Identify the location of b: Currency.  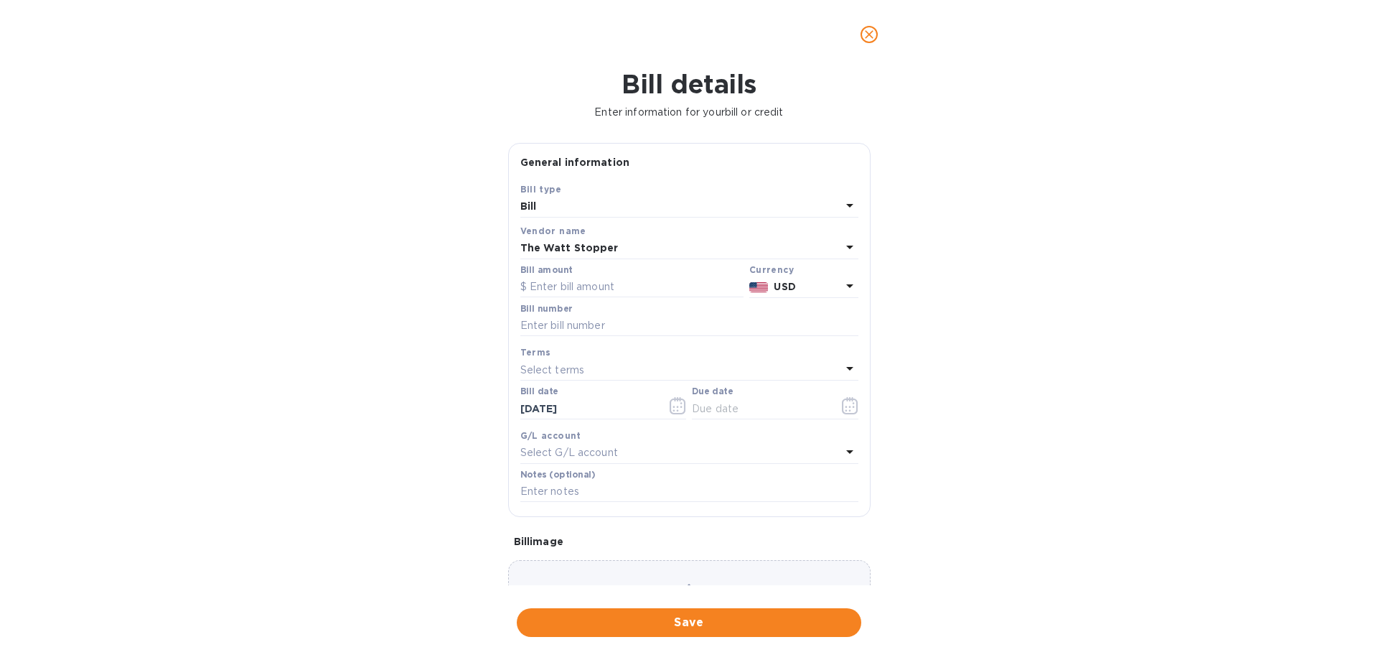
(772, 269).